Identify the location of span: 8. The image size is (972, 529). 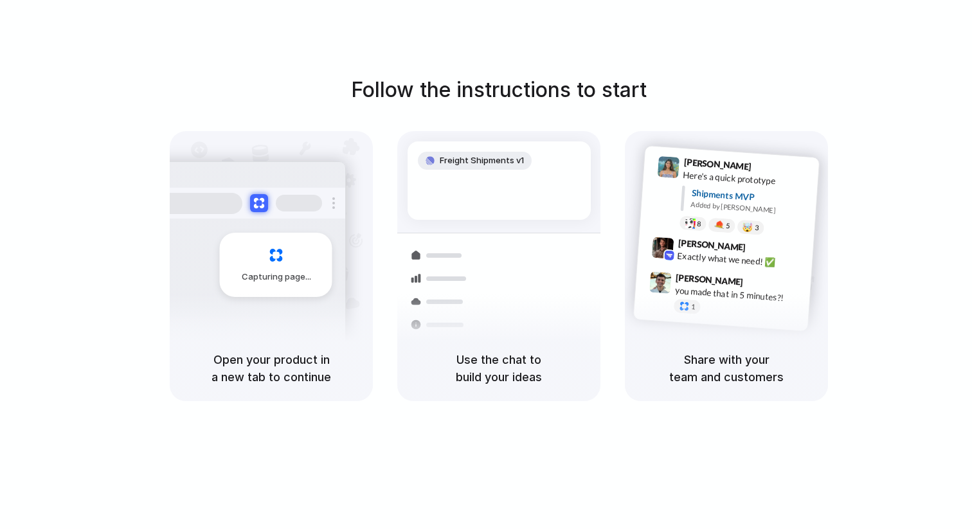
(699, 224).